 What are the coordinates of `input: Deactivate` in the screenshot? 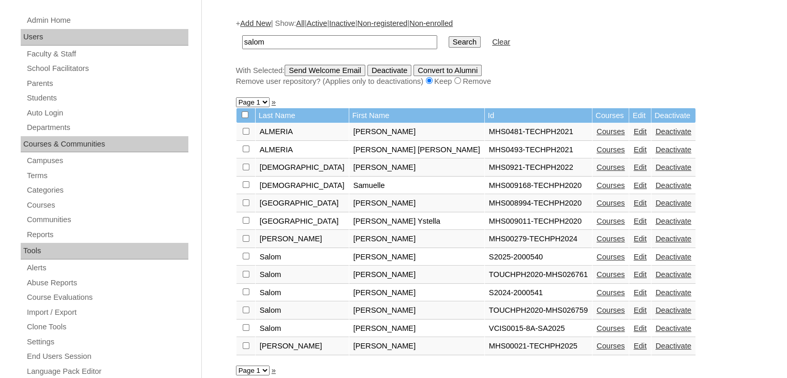 It's located at (389, 70).